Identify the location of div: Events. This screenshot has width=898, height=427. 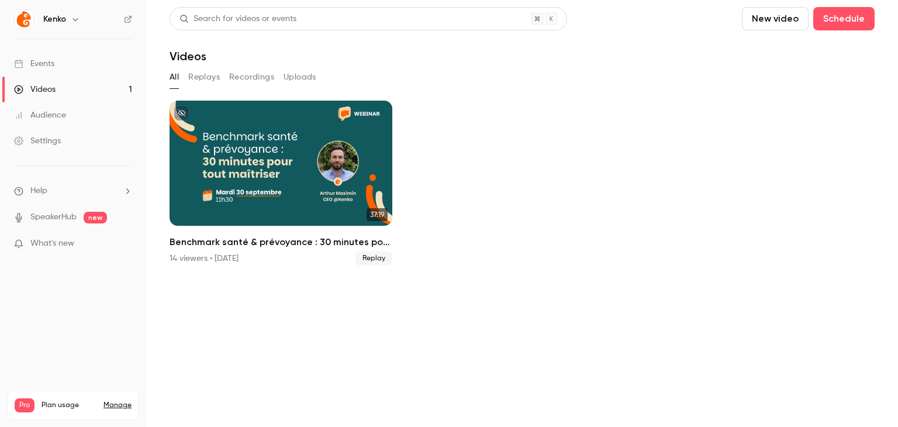
(34, 64).